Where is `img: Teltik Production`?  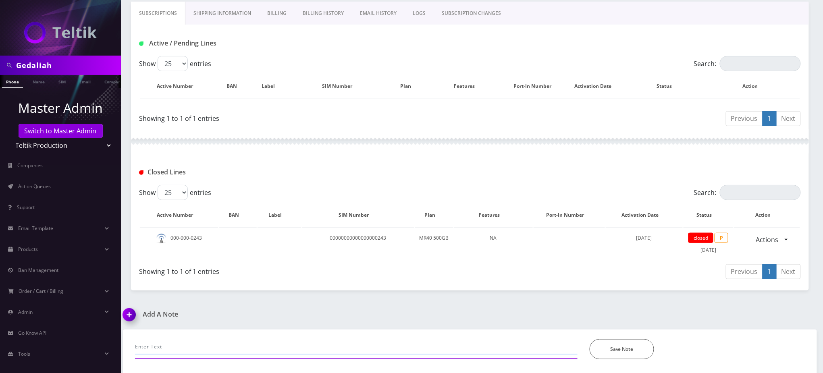
img: Teltik Production is located at coordinates (60, 33).